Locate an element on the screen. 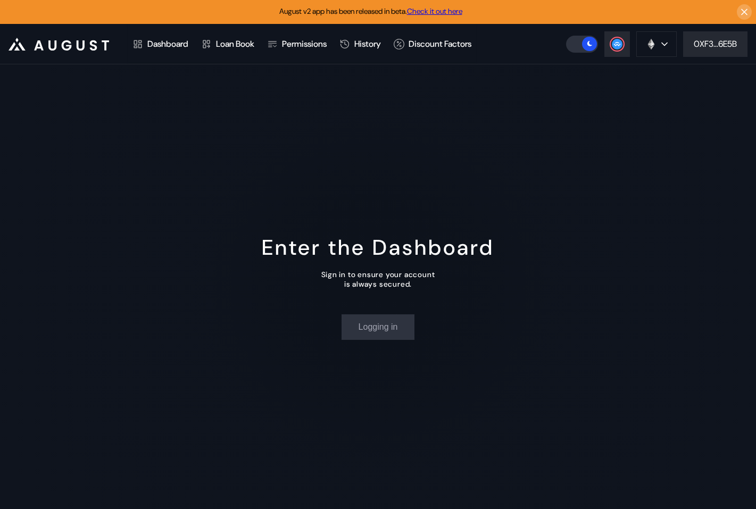  div: Enter the Dashboard is located at coordinates (378, 247).